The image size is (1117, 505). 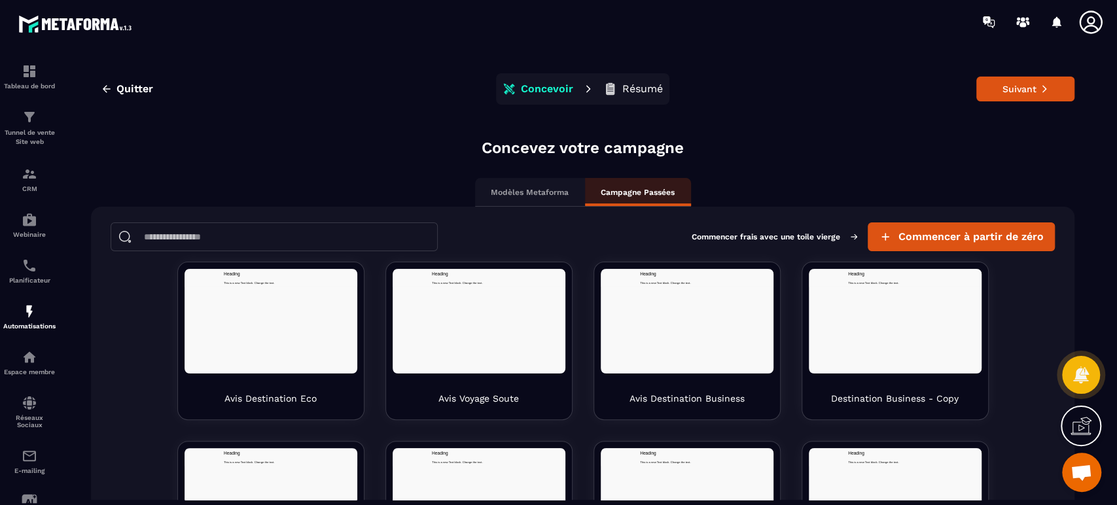 I want to click on p: Résumé, so click(x=643, y=89).